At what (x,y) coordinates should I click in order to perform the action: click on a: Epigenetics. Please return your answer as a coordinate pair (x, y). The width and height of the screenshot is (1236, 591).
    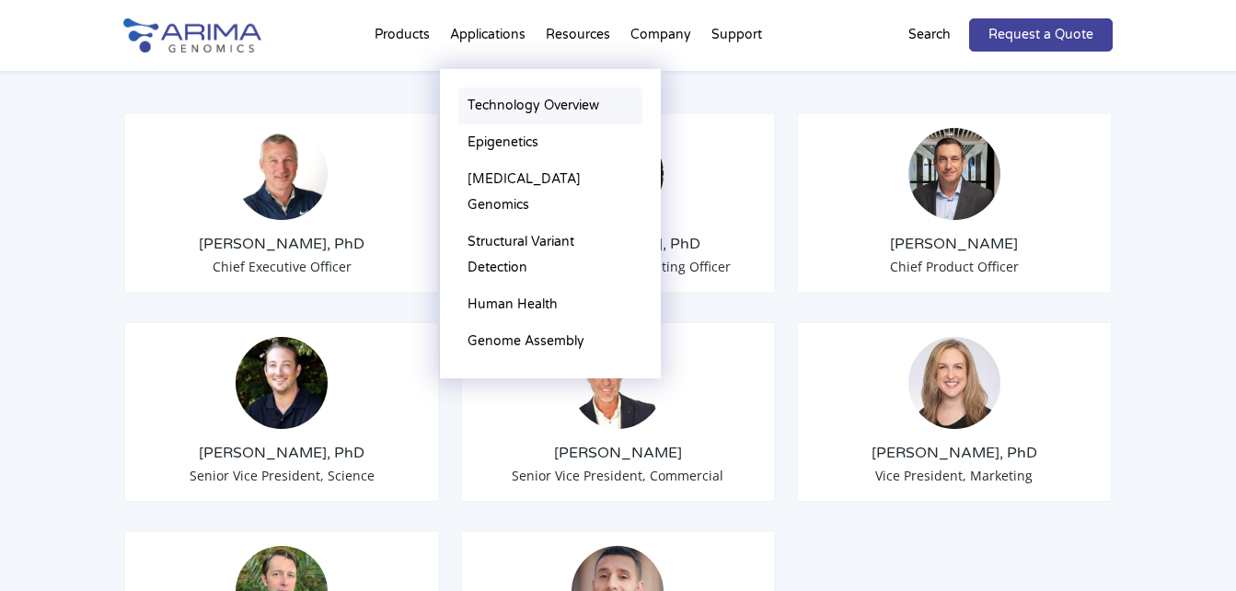
    Looking at the image, I should click on (550, 143).